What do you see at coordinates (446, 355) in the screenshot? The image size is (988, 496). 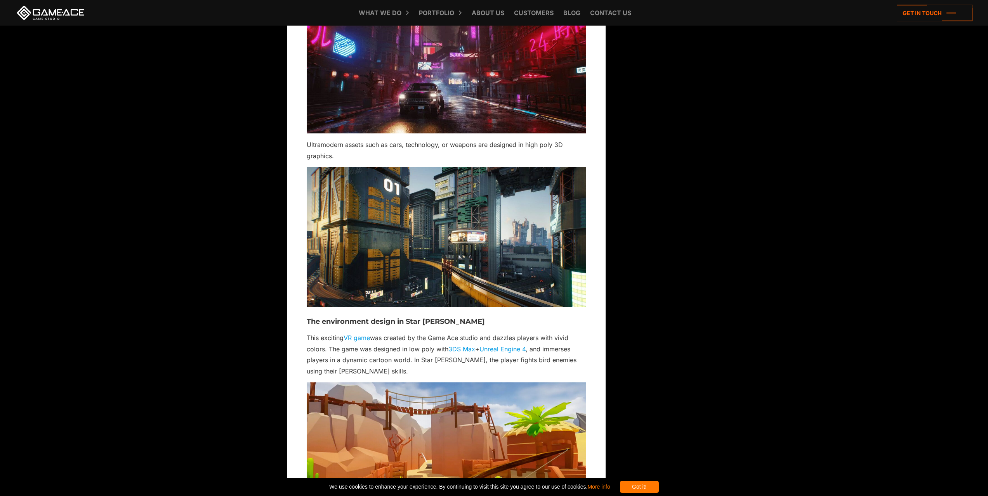 I see `p: This exciting was created by the Game Ace studio and dazzles players with vivid colors. The game ...` at bounding box center [446, 355].